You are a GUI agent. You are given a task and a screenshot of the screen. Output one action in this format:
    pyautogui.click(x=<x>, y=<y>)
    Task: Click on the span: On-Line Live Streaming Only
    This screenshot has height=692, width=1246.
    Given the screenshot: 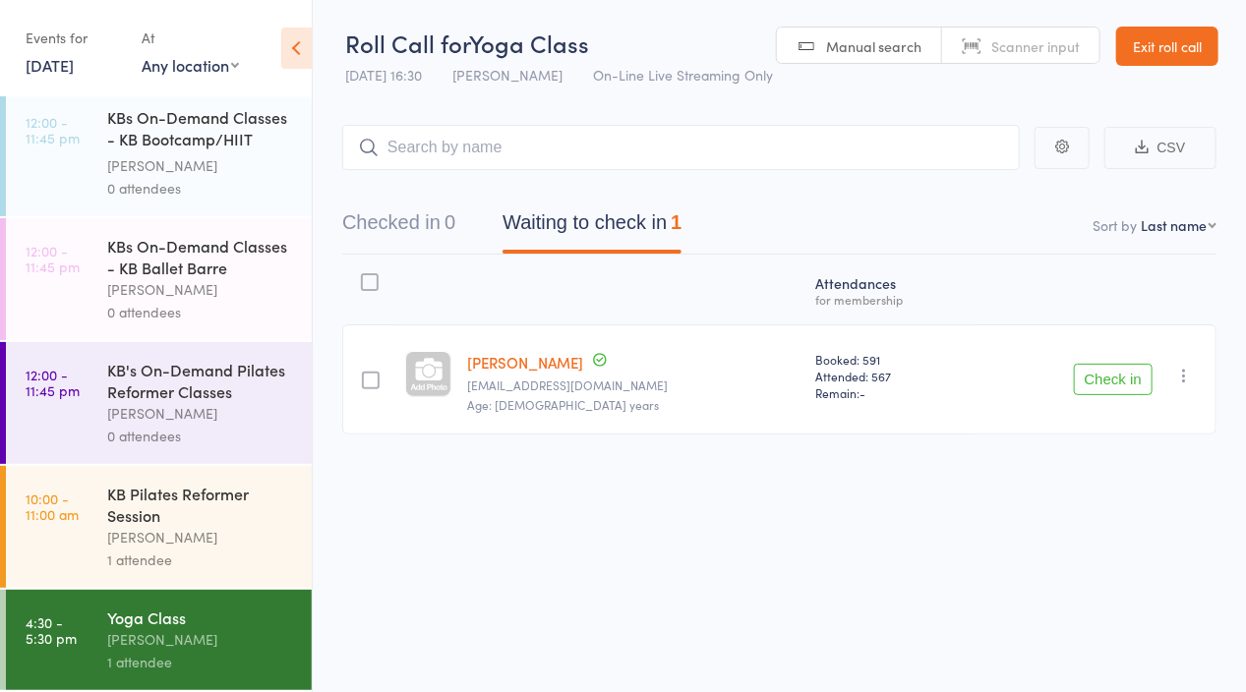 What is the action you would take?
    pyautogui.click(x=682, y=75)
    